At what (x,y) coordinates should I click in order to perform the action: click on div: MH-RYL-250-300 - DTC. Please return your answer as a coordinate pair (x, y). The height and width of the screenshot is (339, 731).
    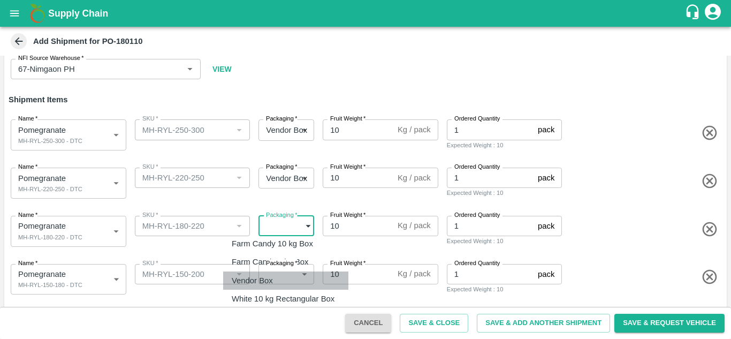
    Looking at the image, I should click on (64, 141).